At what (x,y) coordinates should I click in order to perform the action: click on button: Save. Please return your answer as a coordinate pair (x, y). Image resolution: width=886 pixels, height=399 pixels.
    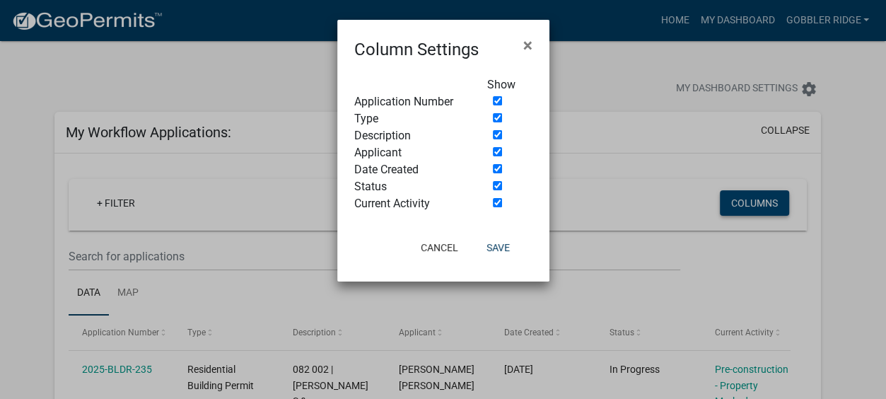
    Looking at the image, I should click on (498, 247).